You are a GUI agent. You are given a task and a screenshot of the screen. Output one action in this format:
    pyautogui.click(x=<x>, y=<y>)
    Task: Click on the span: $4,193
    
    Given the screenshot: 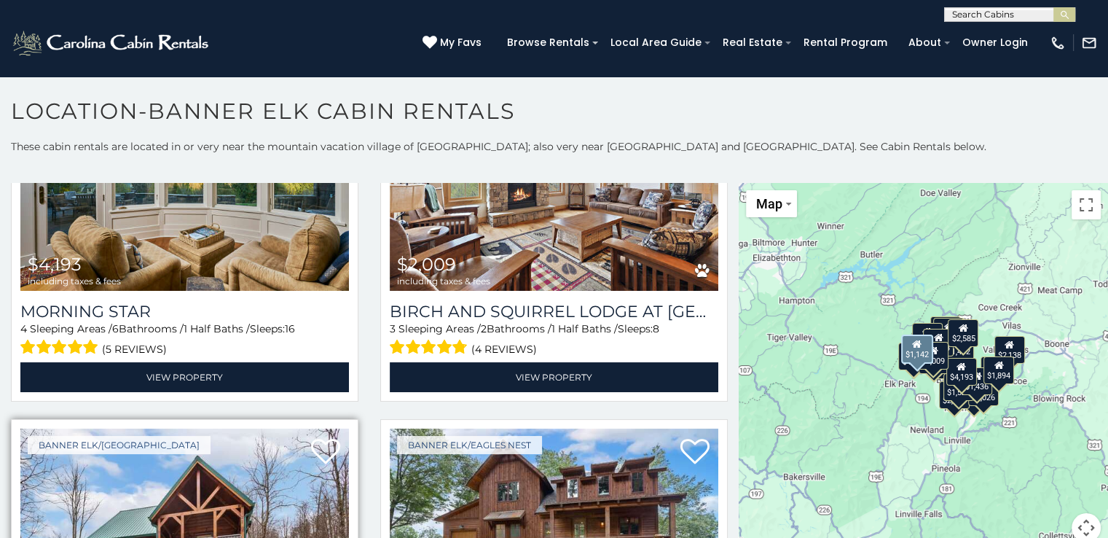 What is the action you would take?
    pyautogui.click(x=55, y=264)
    